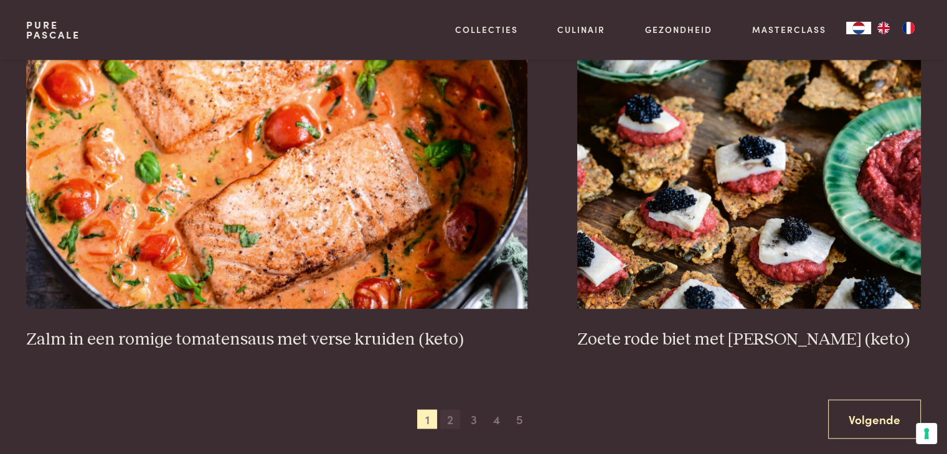 The width and height of the screenshot is (947, 454). What do you see at coordinates (520, 420) in the screenshot?
I see `span: 5` at bounding box center [520, 420].